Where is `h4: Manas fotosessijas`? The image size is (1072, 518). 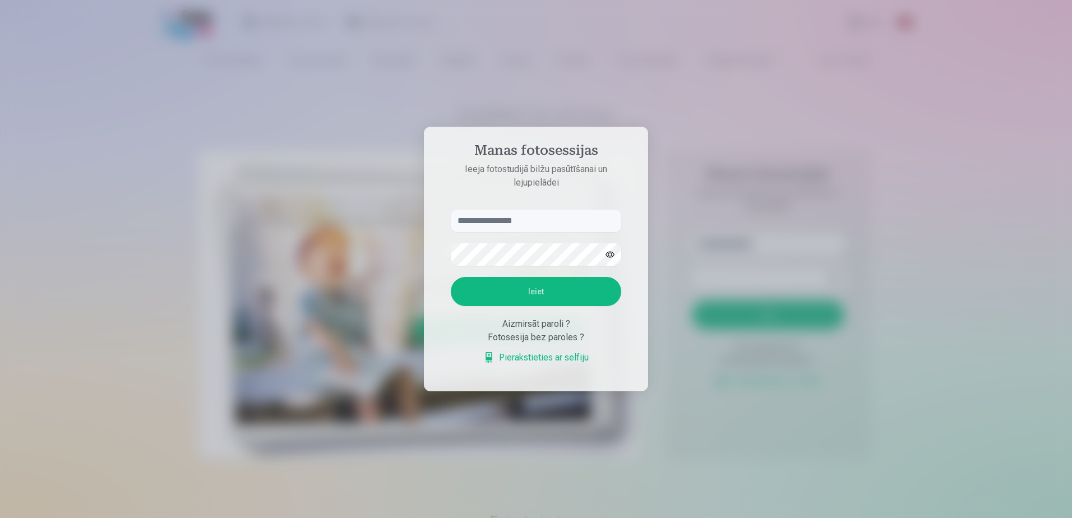
h4: Manas fotosessijas is located at coordinates (536, 153).